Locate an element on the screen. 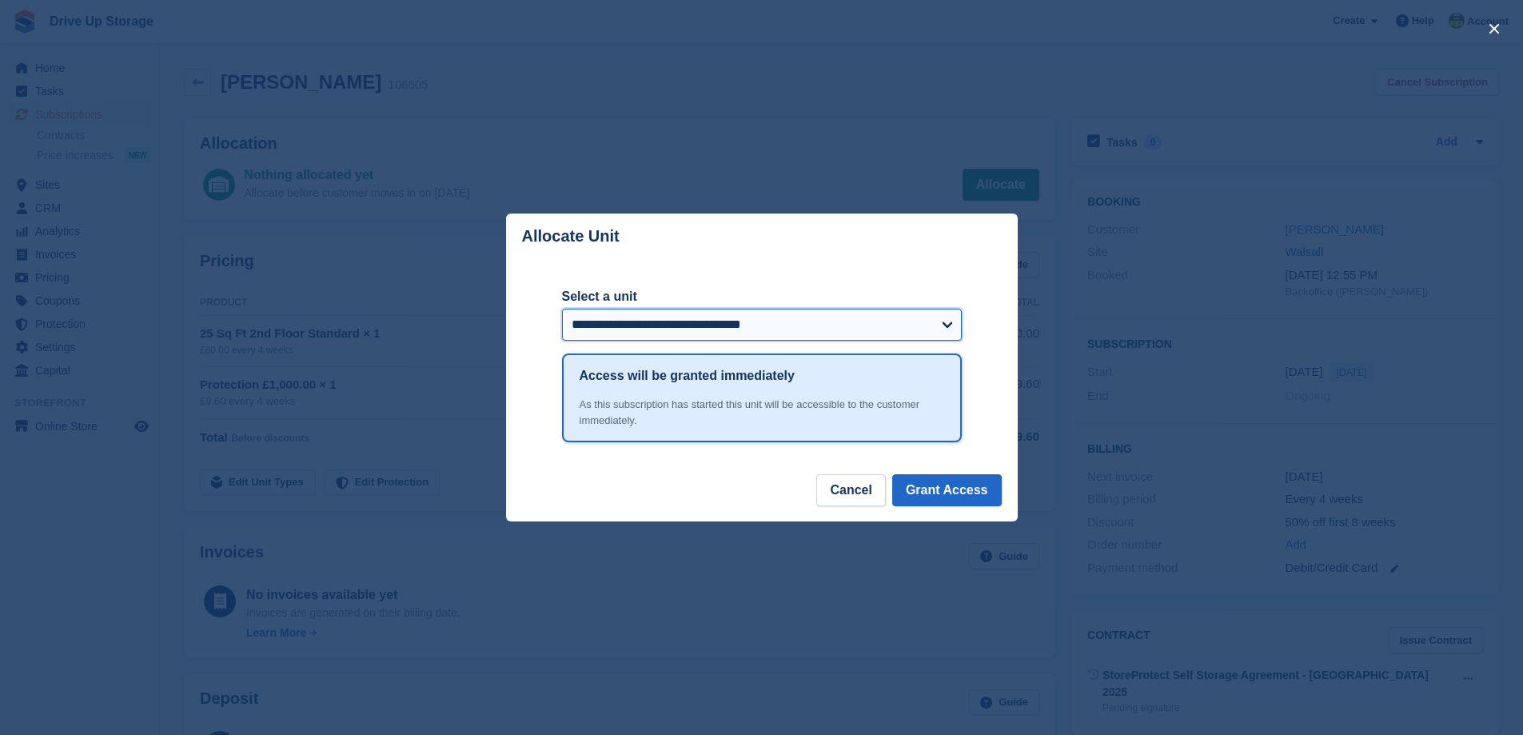 The image size is (1523, 735). button: Grant Access is located at coordinates (946, 490).